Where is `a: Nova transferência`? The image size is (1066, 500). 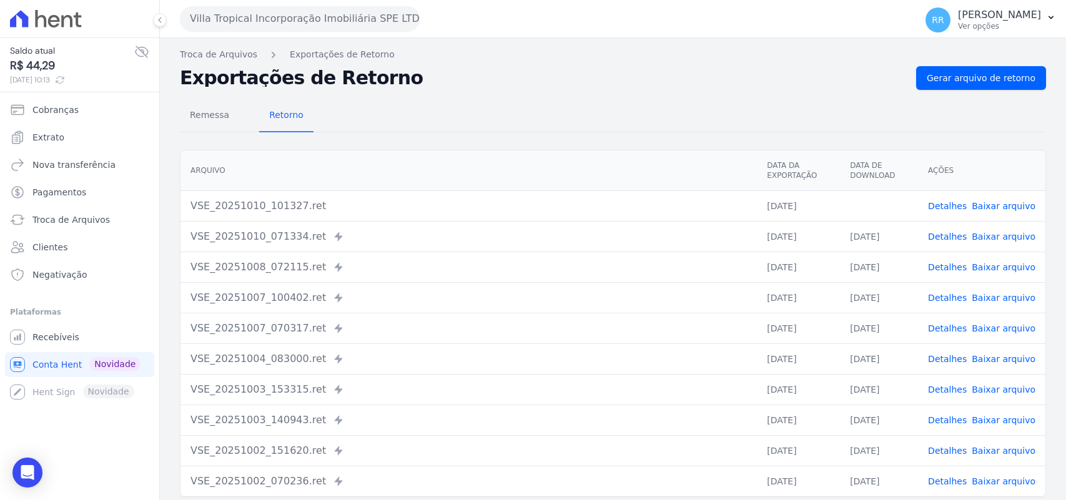 a: Nova transferência is located at coordinates (79, 165).